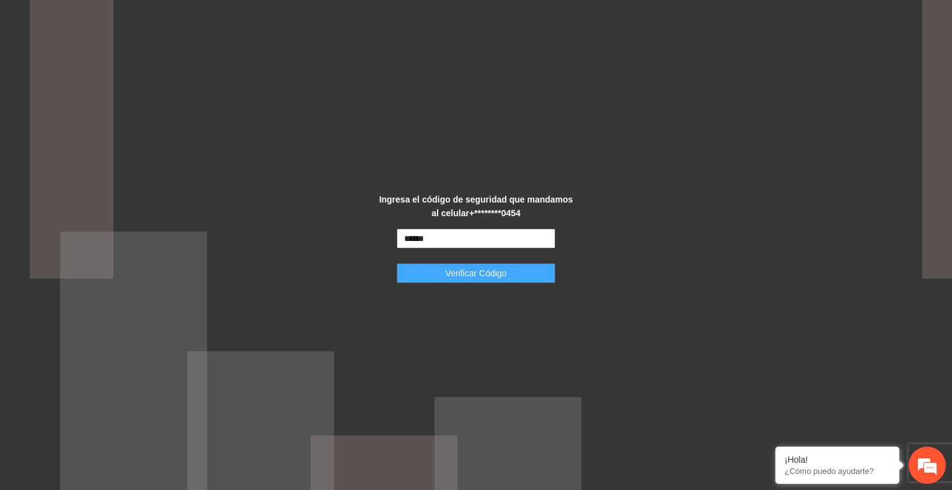  Describe the element at coordinates (837, 471) in the screenshot. I see `p: ¿Cómo puedo ayudarte?` at that location.